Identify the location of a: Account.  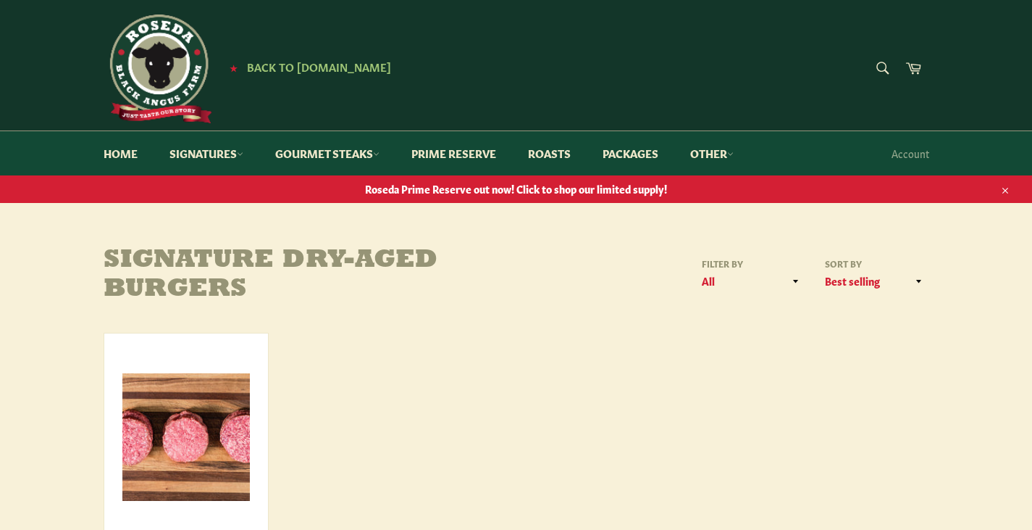
(911, 153).